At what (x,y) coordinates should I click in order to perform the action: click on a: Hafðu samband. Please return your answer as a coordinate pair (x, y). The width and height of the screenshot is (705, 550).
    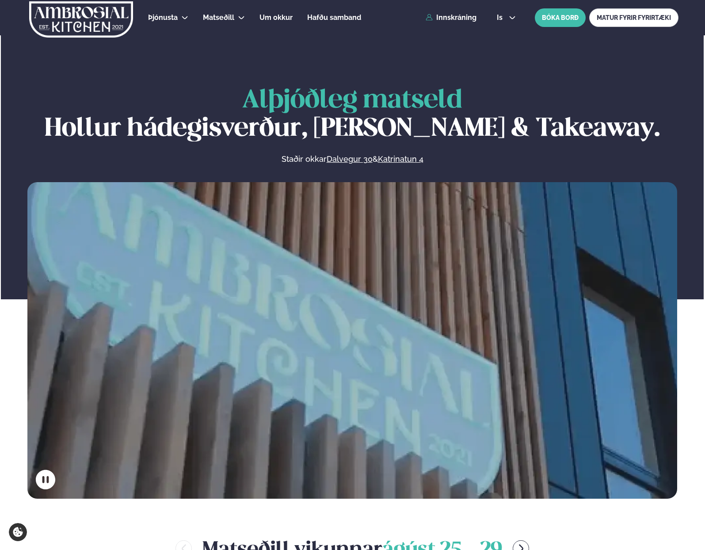
    Looking at the image, I should click on (334, 18).